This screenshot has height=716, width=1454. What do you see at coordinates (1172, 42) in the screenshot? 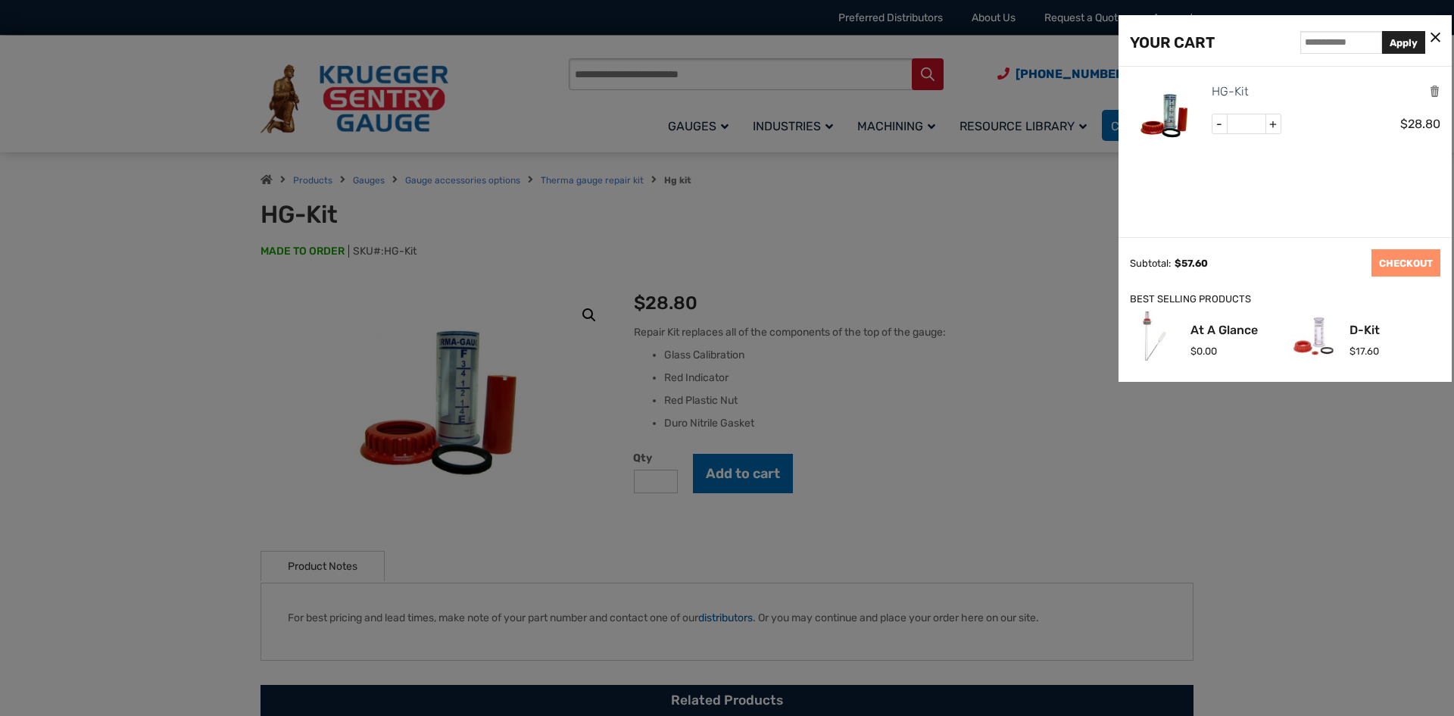
I see `div: YOUR CART` at bounding box center [1172, 42].